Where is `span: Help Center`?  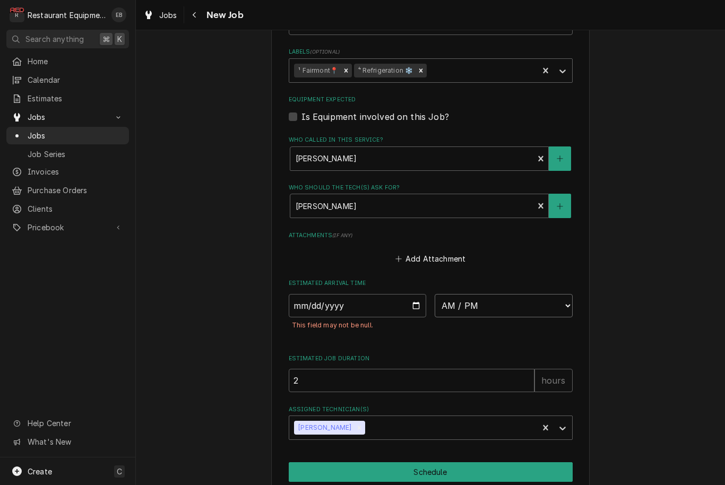 span: Help Center is located at coordinates (75, 423).